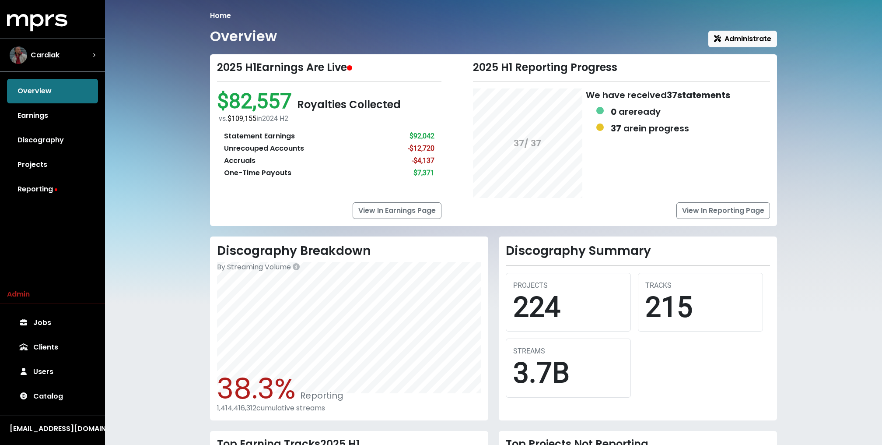 The image size is (882, 445). Describe the element at coordinates (614, 112) in the screenshot. I see `b: 0` at that location.